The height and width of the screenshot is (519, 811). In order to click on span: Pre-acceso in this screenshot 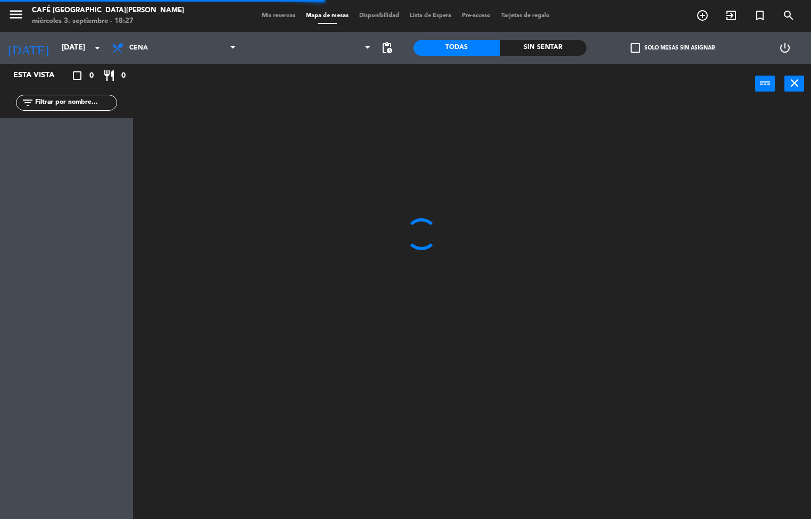, I will do `click(476, 15)`.